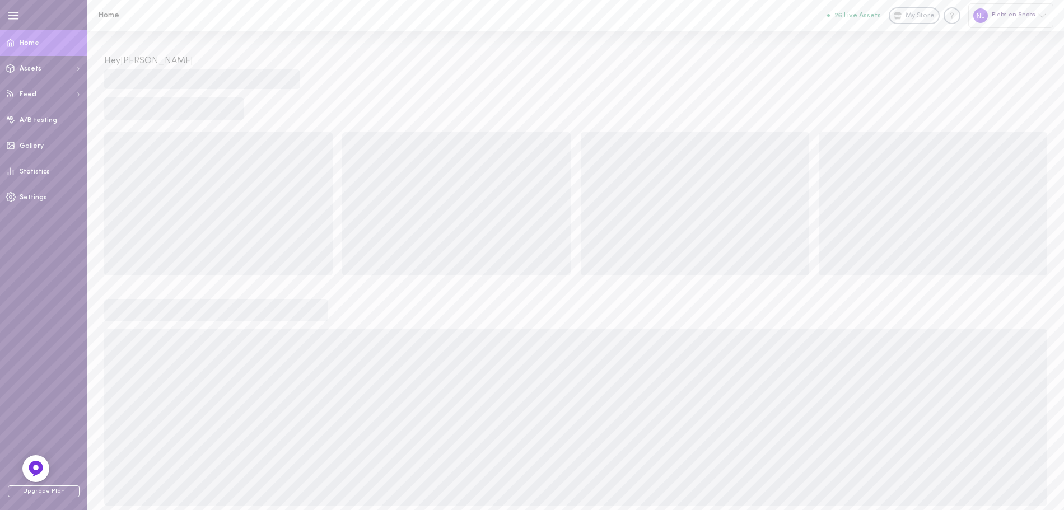 The image size is (1064, 510). Describe the element at coordinates (190, 15) in the screenshot. I see `h1: Home` at that location.